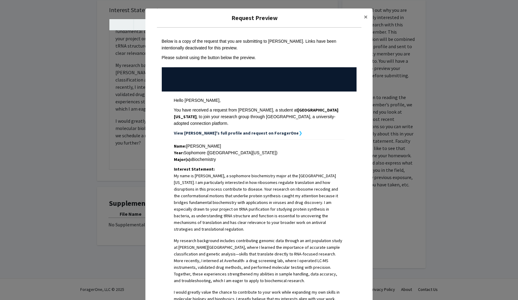  I want to click on p: My research background includes contributing genomic data through an ant population study at [PER..., so click(259, 260).